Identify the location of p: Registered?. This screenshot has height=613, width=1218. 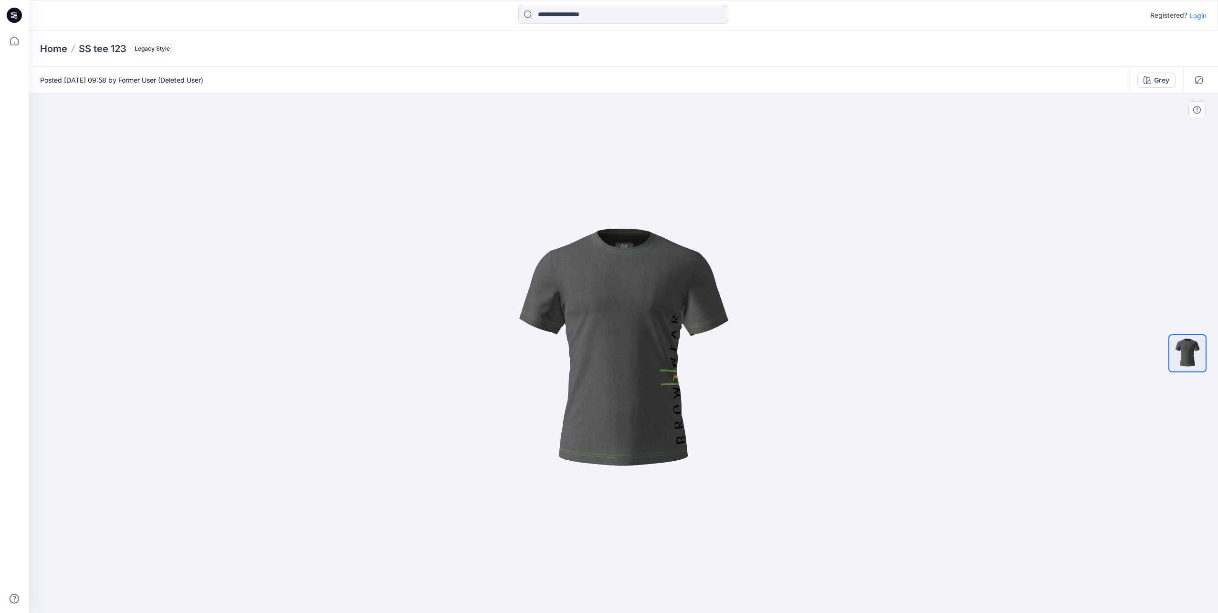
(1169, 15).